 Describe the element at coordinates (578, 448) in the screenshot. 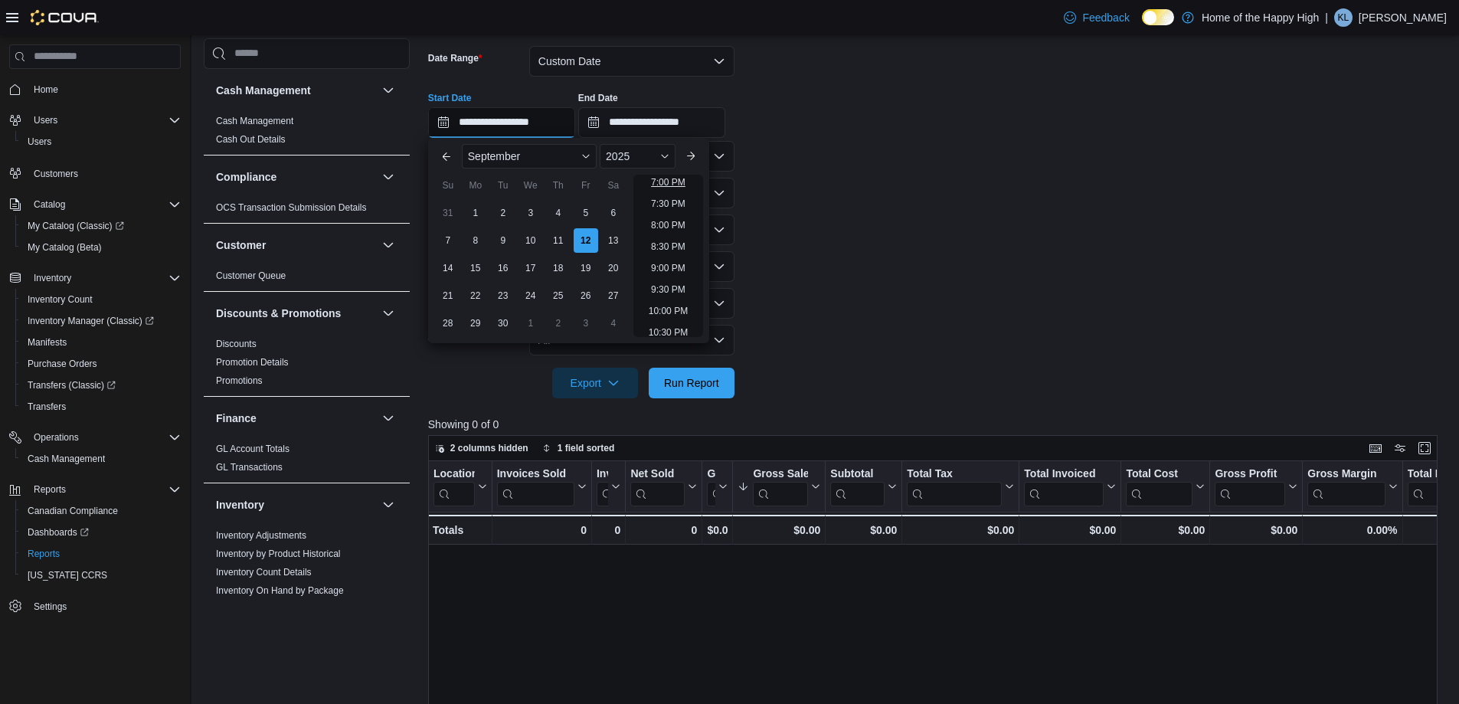

I see `button: 1 field sorted` at that location.